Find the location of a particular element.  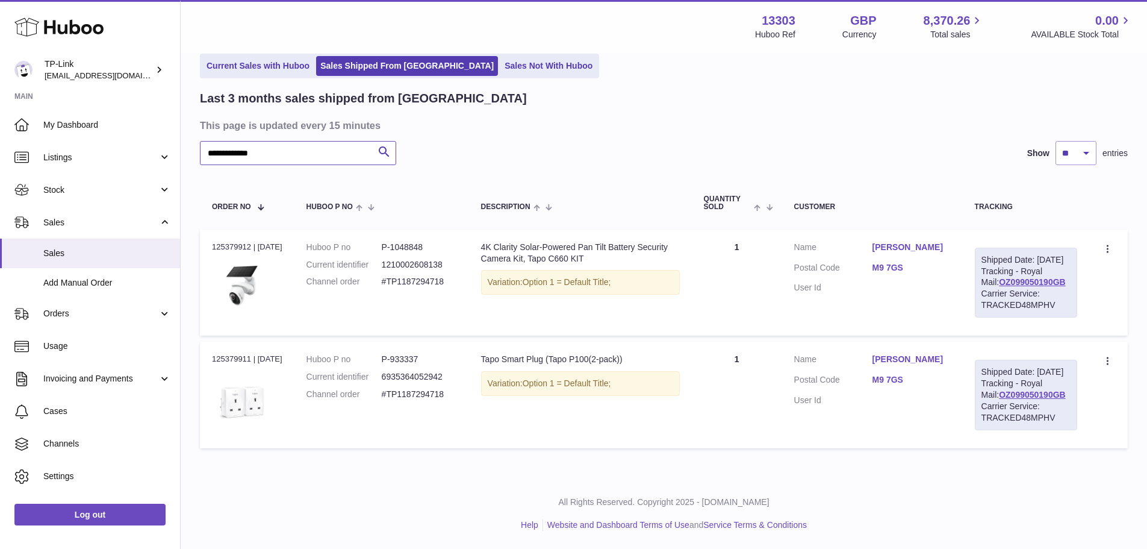

span: Cases is located at coordinates (107, 411).